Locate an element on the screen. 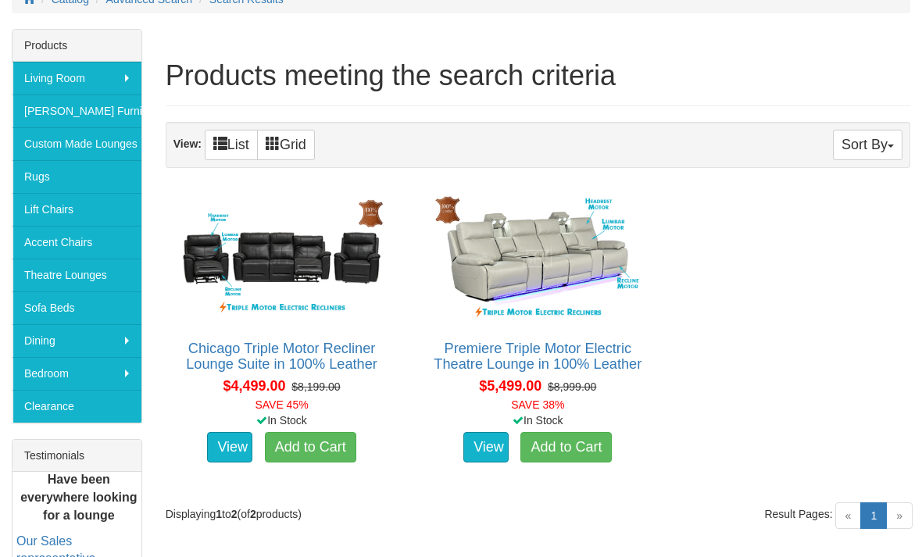  a: Bedroom is located at coordinates (77, 373).